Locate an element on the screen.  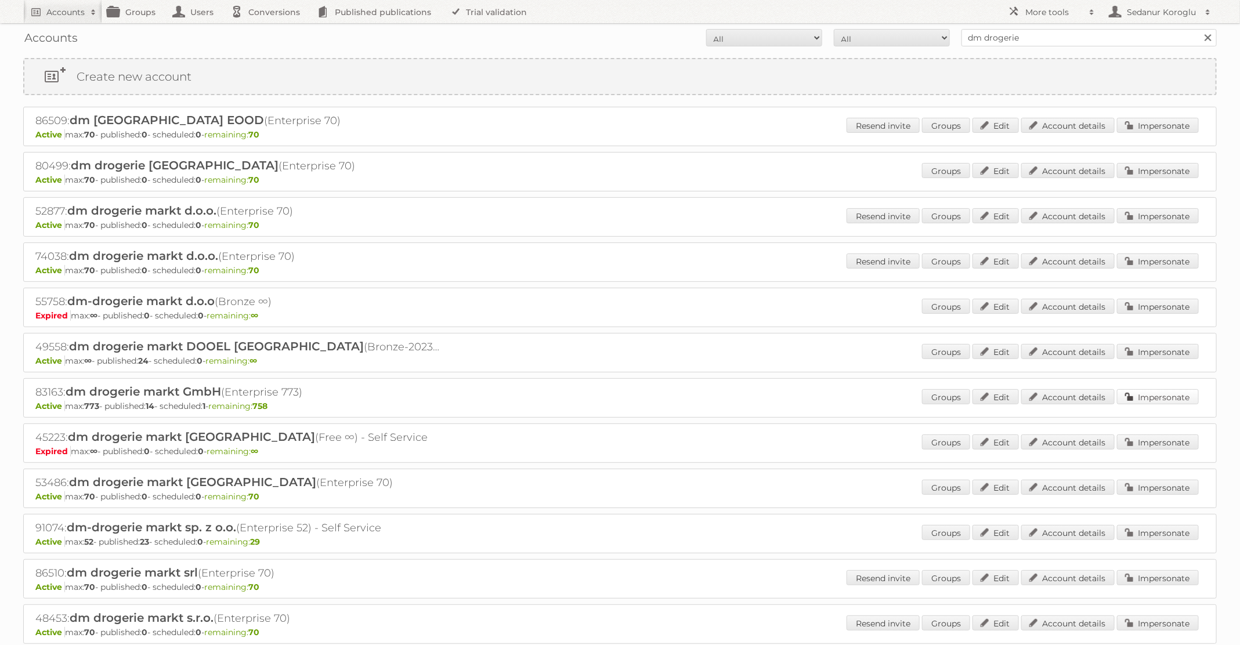
span: dm drogerie markt srl is located at coordinates (132, 573).